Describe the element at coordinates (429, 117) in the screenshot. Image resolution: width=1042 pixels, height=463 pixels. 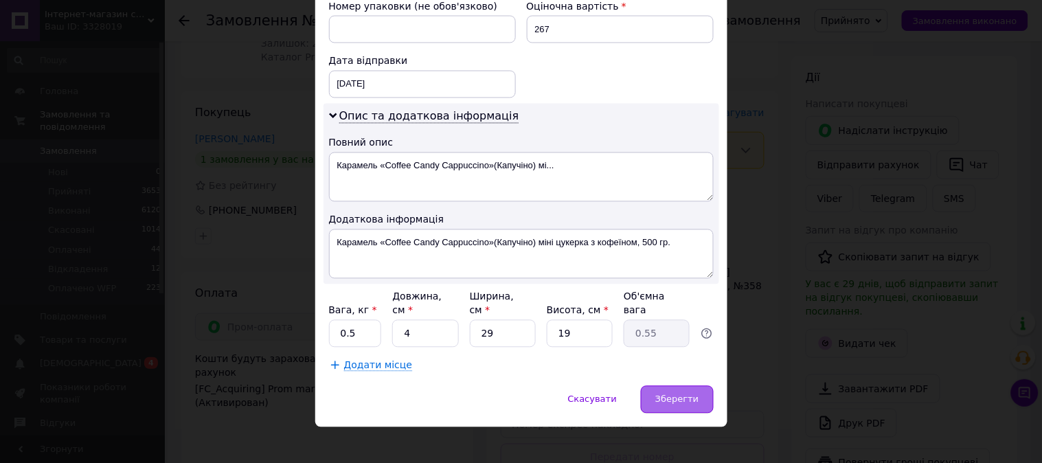
I see `span: Опис та додаткова інформація` at that location.